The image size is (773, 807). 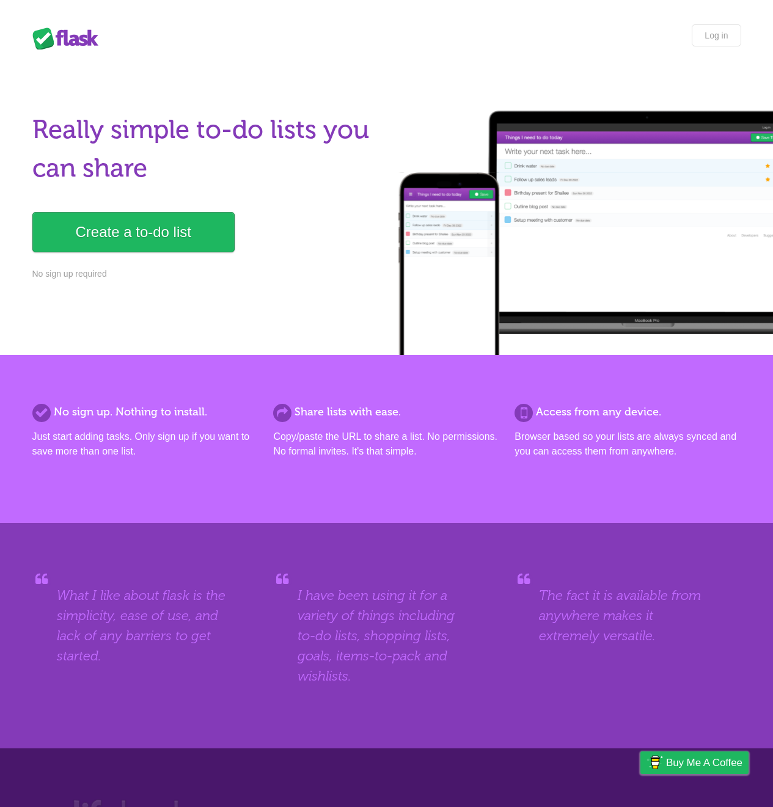 I want to click on p: Browser based so your lists are always synced and you can access them from anywhere., so click(x=628, y=444).